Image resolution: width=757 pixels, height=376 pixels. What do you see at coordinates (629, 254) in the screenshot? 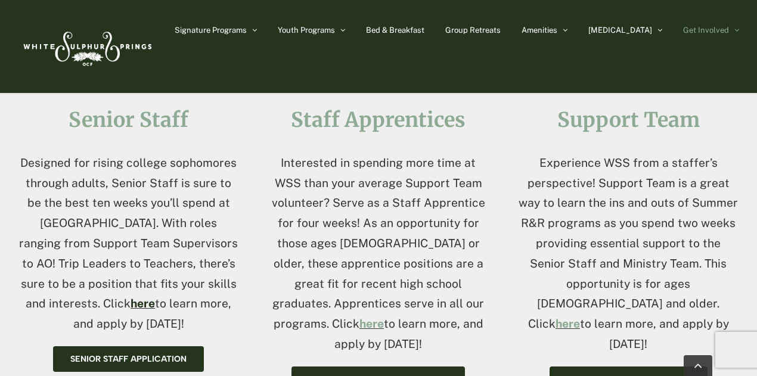
I see `p: Experience WSS from a staffer’s perspective! Support Team is a great way to learn the ins and out...` at bounding box center [629, 254].